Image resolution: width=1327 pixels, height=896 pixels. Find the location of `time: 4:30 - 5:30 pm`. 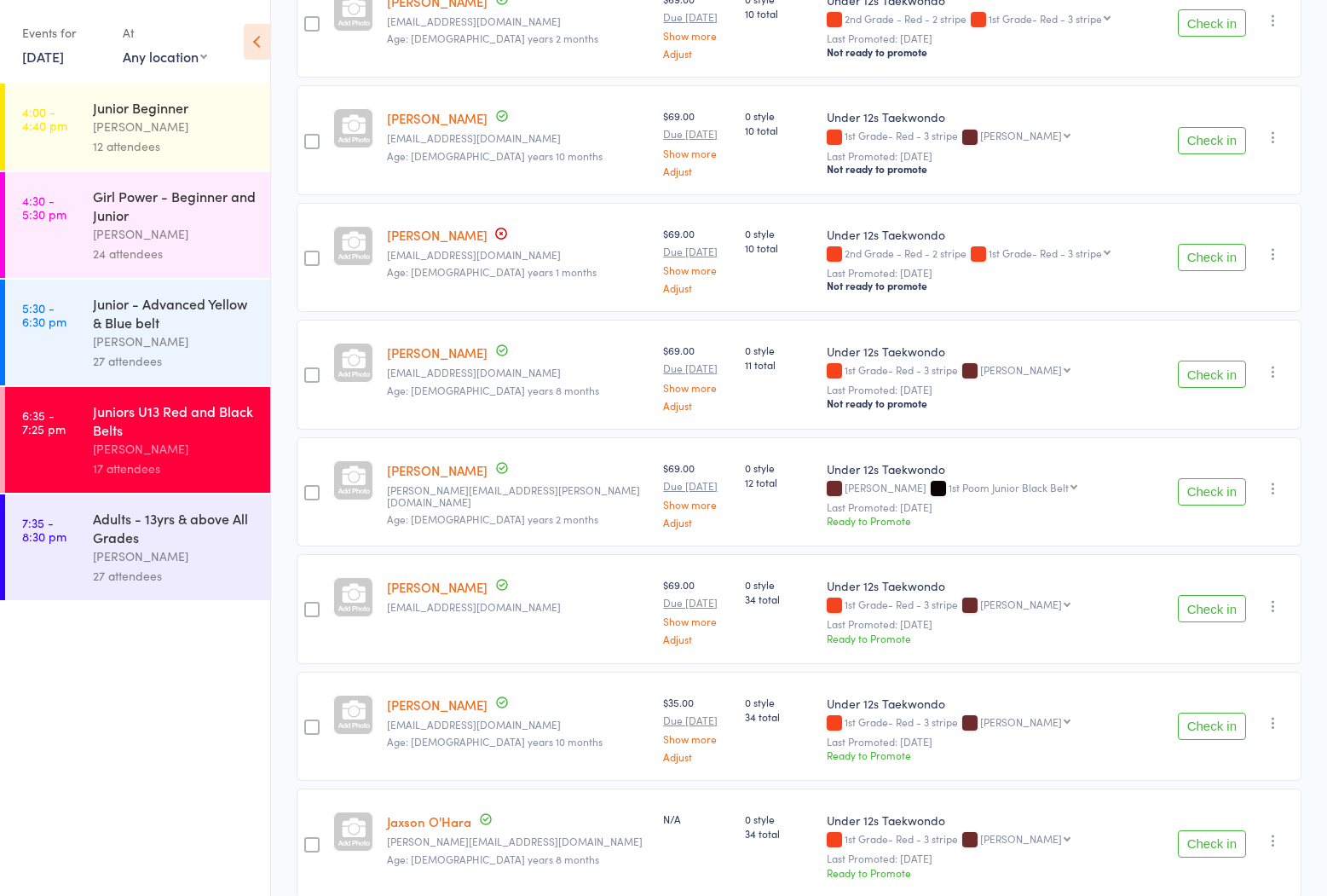

time: 4:30 - 5:30 pm is located at coordinates (45, 207).